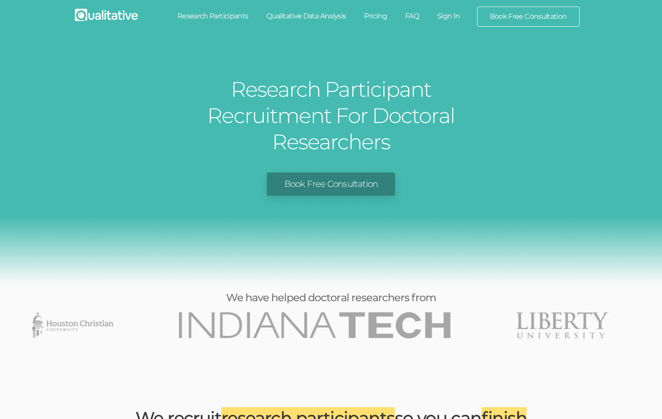  What do you see at coordinates (562, 325) in the screenshot?
I see `img: Liberty University` at bounding box center [562, 325].